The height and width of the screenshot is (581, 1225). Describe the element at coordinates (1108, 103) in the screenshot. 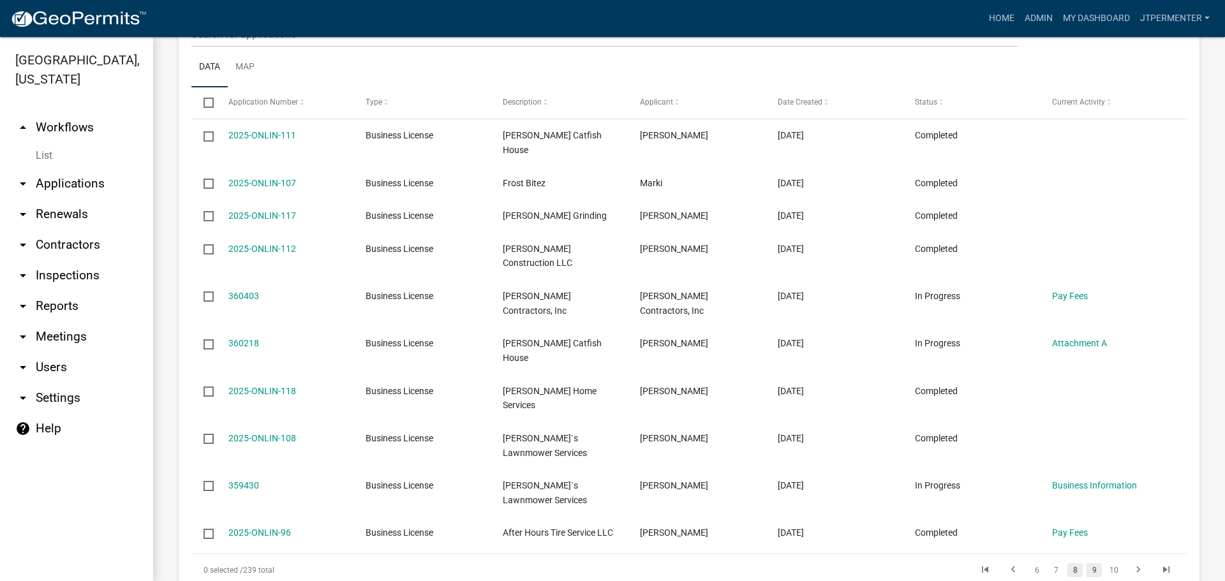

I see `datatable-header-cell: Current Activity` at that location.